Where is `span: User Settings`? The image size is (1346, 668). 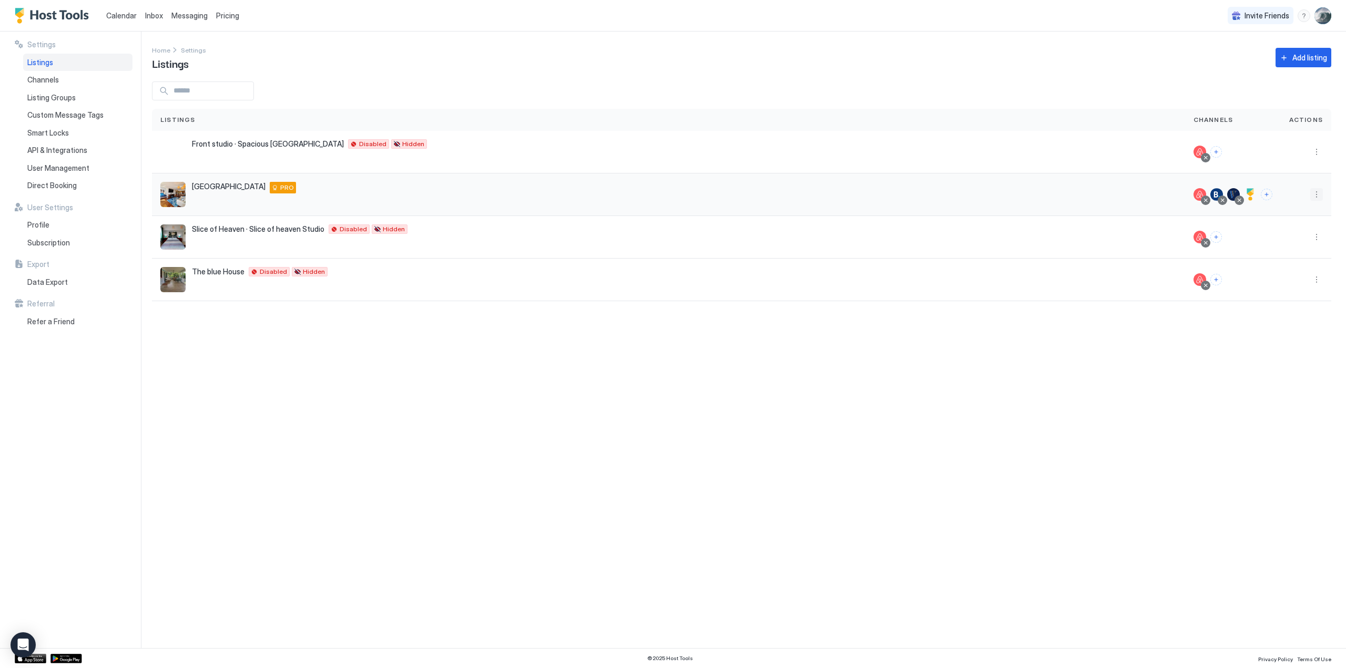 span: User Settings is located at coordinates (50, 208).